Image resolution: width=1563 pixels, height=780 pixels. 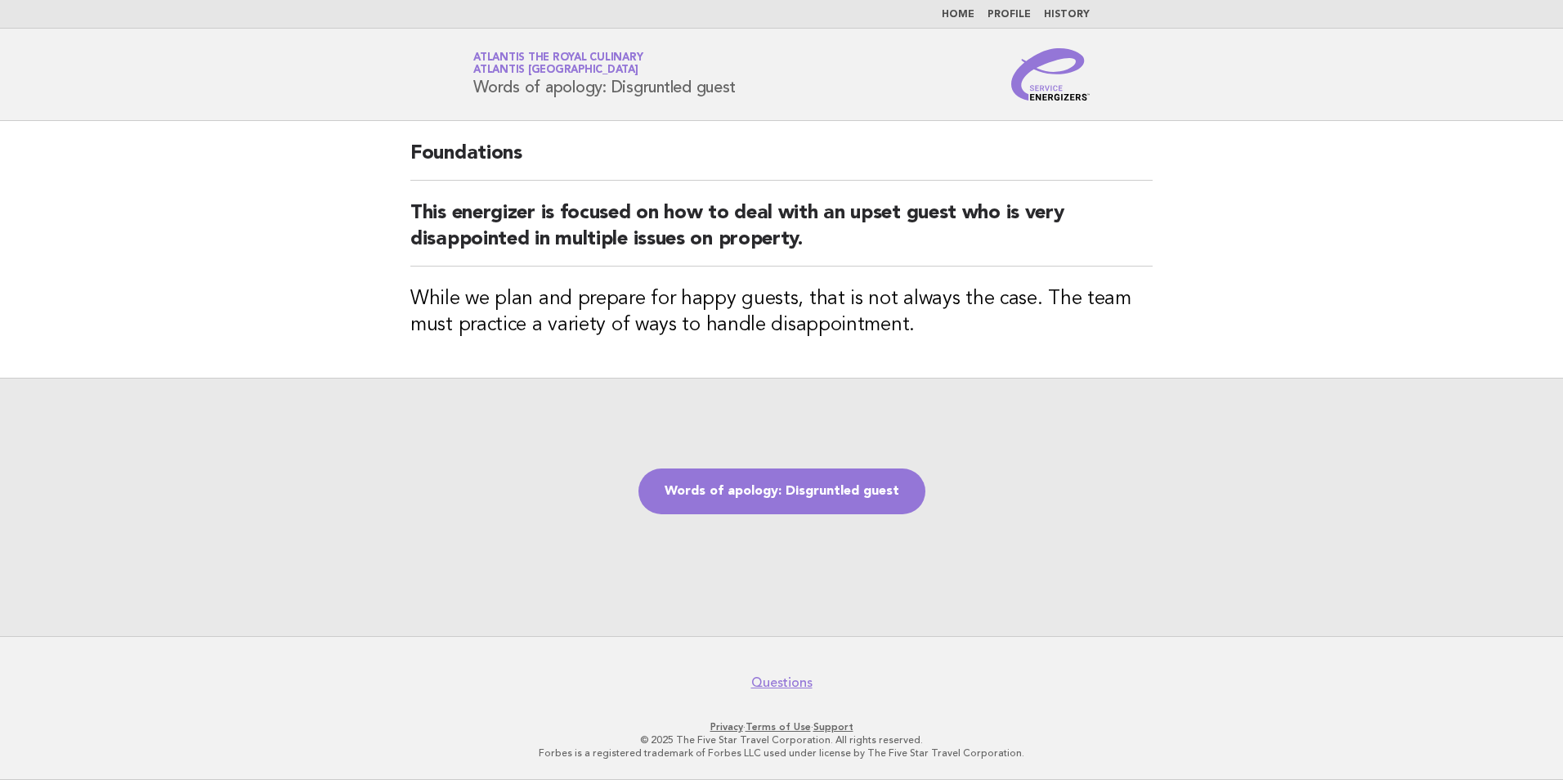 I want to click on a: History, so click(x=1066, y=15).